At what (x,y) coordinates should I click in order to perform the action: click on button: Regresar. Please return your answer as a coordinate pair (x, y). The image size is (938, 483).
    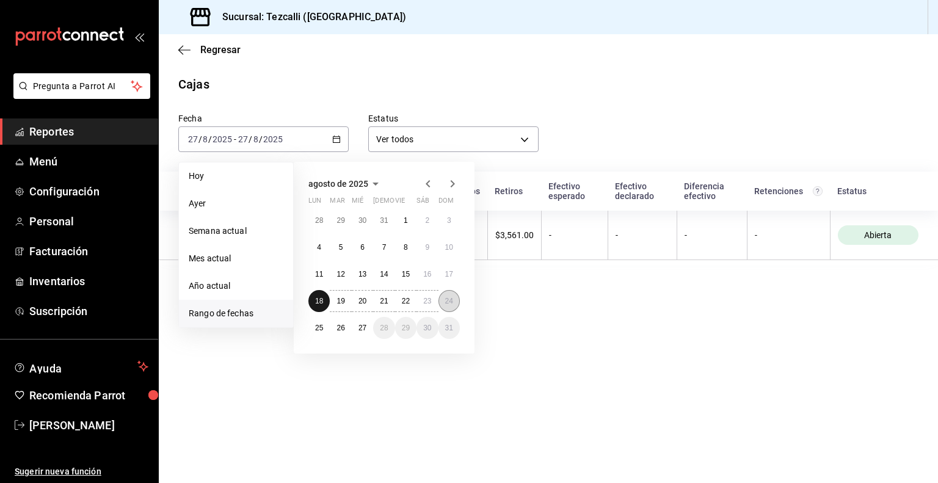
    Looking at the image, I should click on (209, 49).